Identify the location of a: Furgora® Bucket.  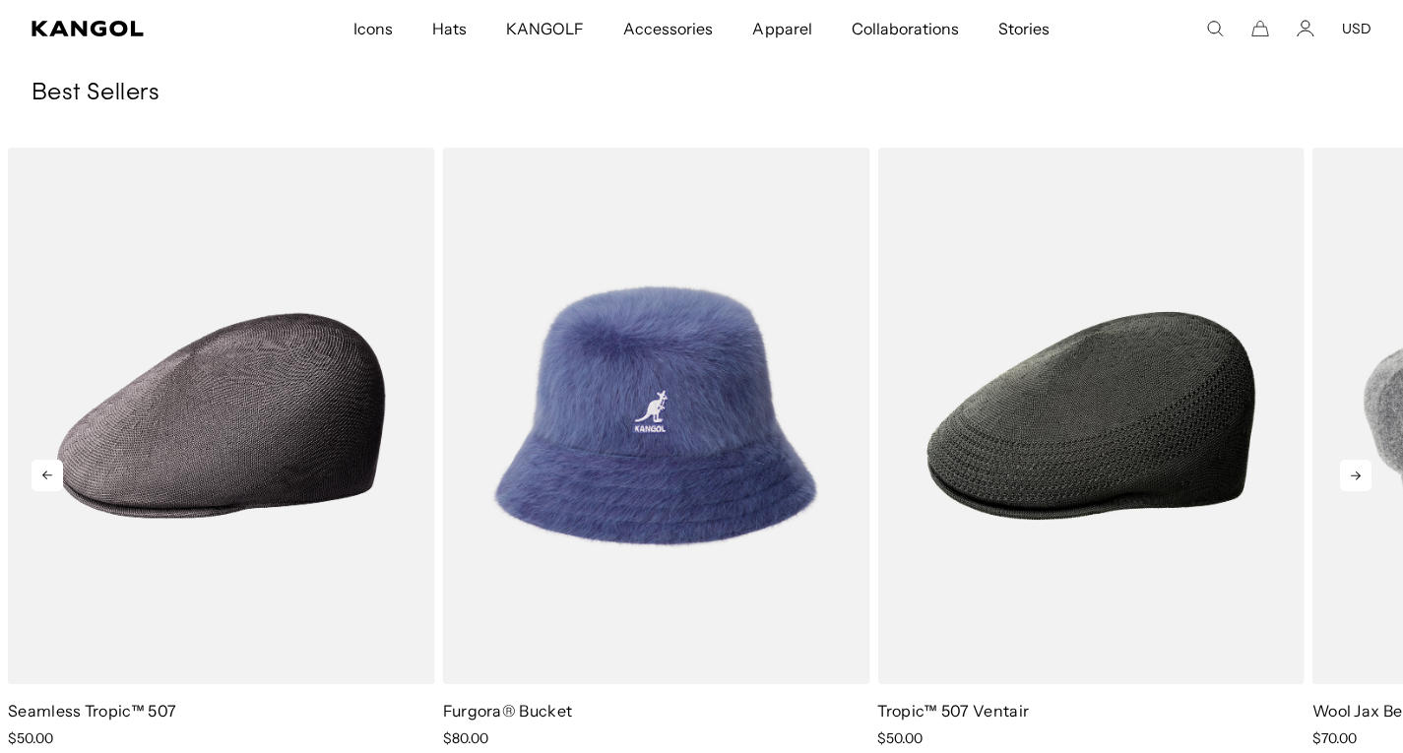
(508, 711).